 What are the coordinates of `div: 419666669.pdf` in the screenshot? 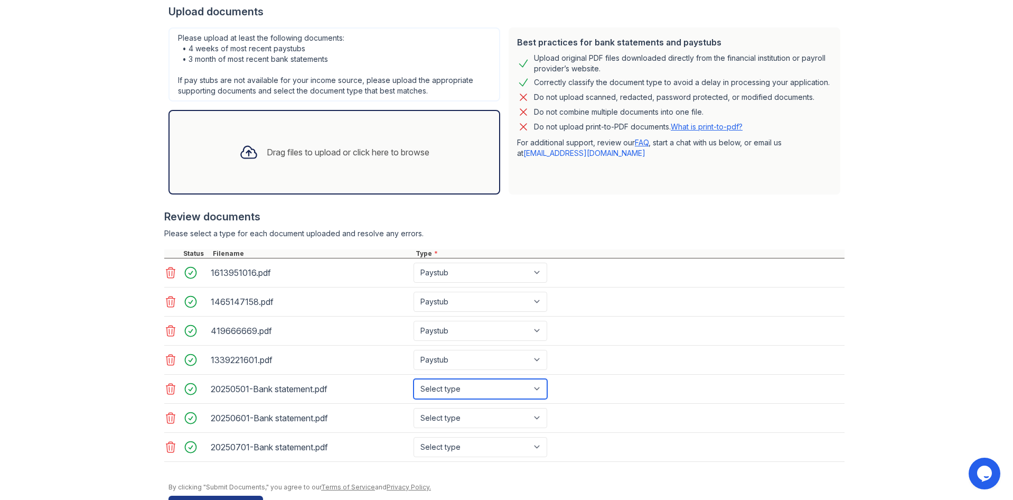 It's located at (310, 331).